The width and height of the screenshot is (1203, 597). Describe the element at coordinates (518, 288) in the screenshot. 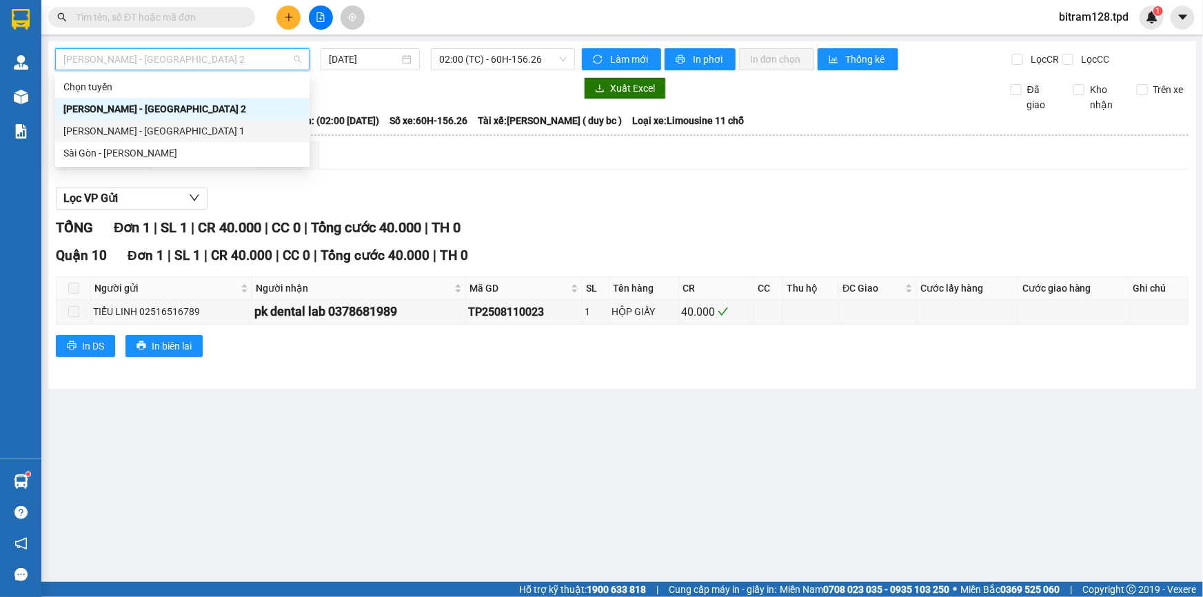

I see `span: Mã GD` at that location.